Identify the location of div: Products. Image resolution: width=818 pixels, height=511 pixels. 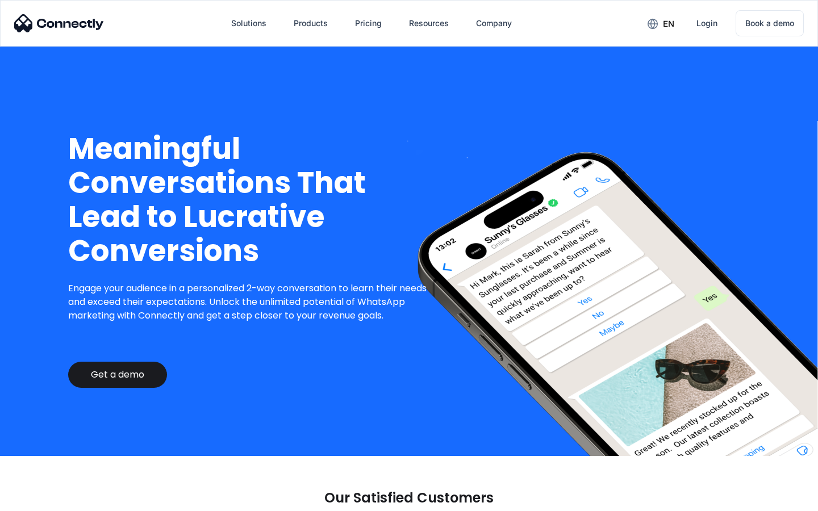
(311, 23).